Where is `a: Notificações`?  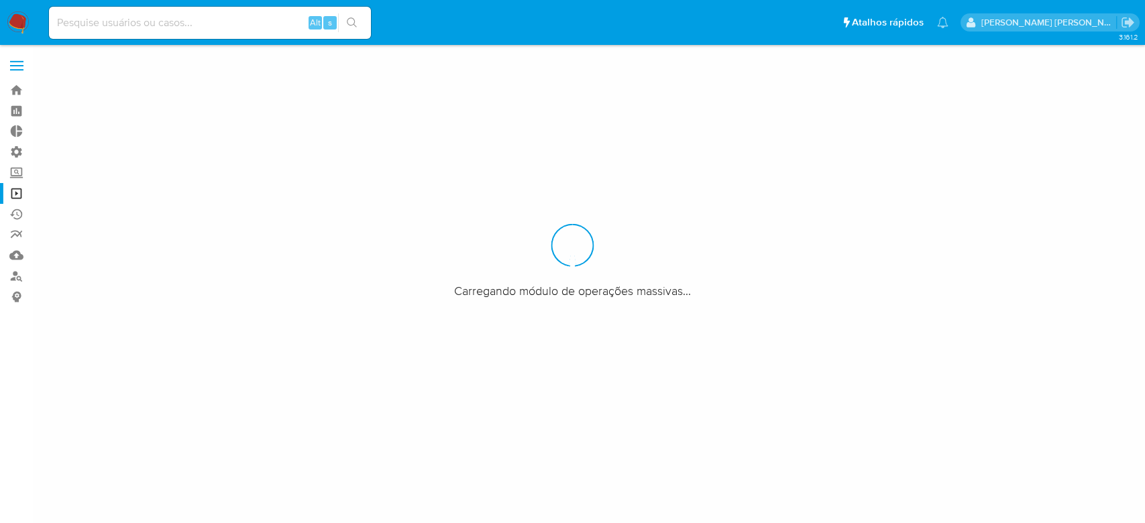 a: Notificações is located at coordinates (943, 22).